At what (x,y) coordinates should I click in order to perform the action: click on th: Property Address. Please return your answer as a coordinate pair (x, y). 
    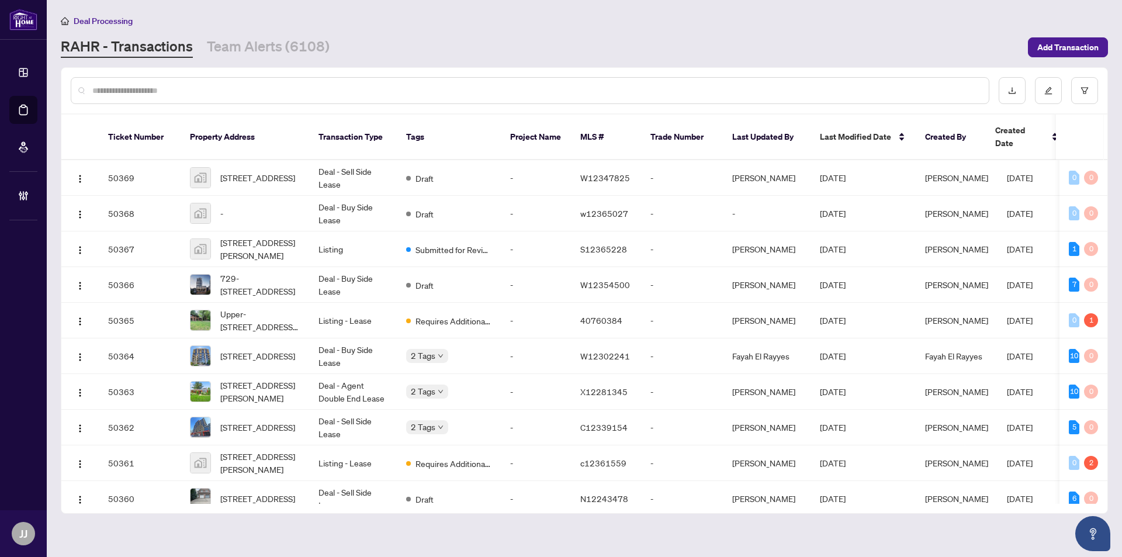
    Looking at the image, I should click on (245, 137).